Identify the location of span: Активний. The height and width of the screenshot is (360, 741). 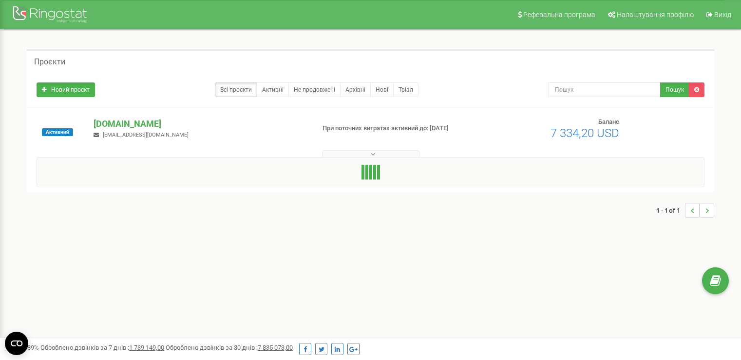
(58, 132).